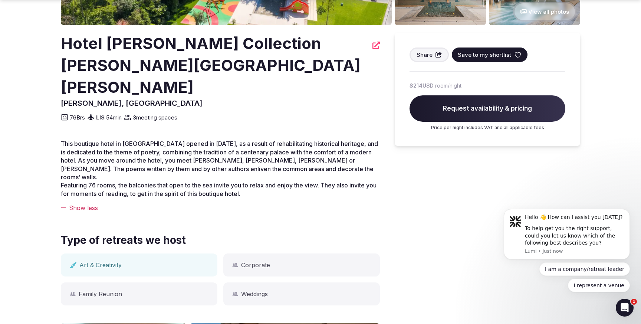  What do you see at coordinates (100, 117) in the screenshot?
I see `a: LIS` at bounding box center [100, 117].